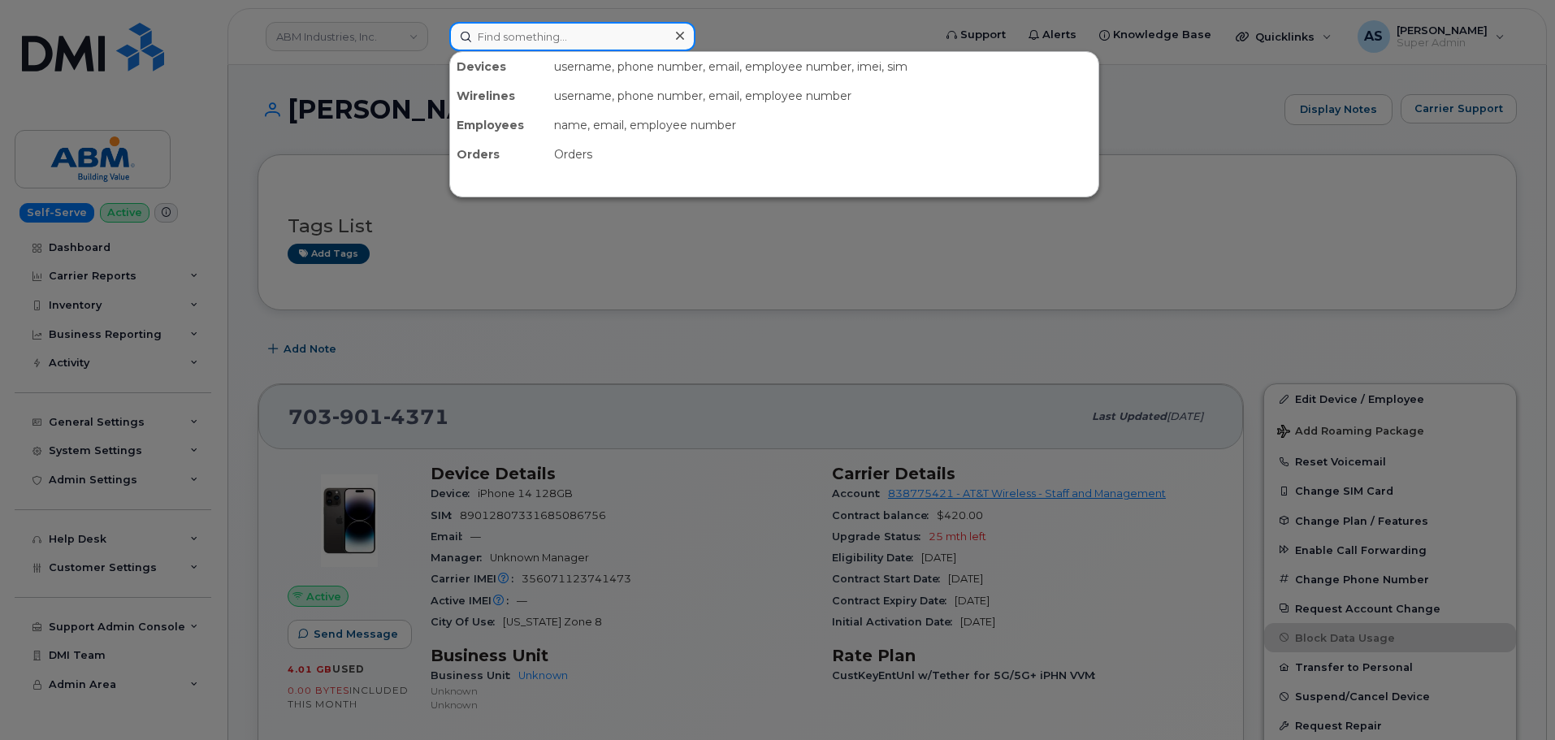 Image resolution: width=1555 pixels, height=740 pixels. Describe the element at coordinates (823, 67) in the screenshot. I see `div: username, phone number, email, employee number, imei, sim` at that location.